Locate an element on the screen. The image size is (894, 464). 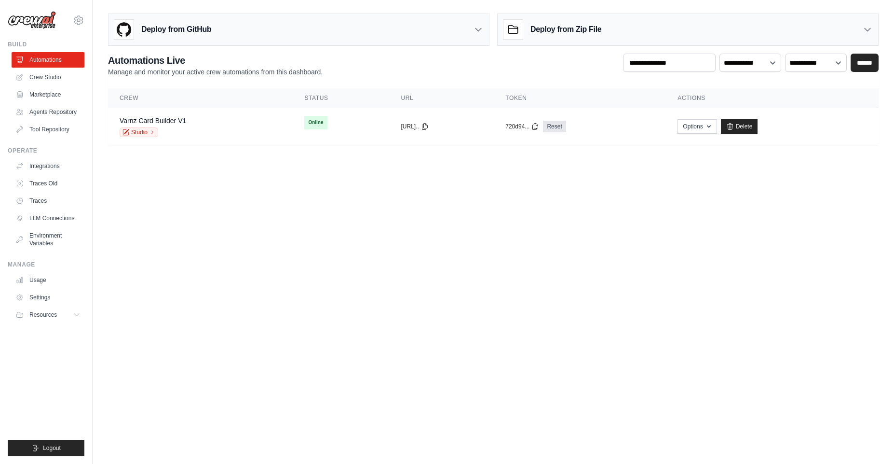
a: LLM Connections is located at coordinates (48, 218).